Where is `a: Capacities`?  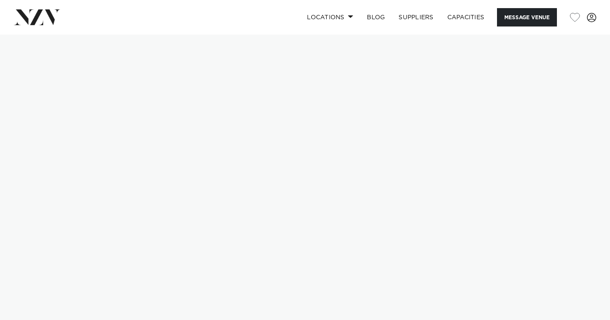 a: Capacities is located at coordinates (465, 17).